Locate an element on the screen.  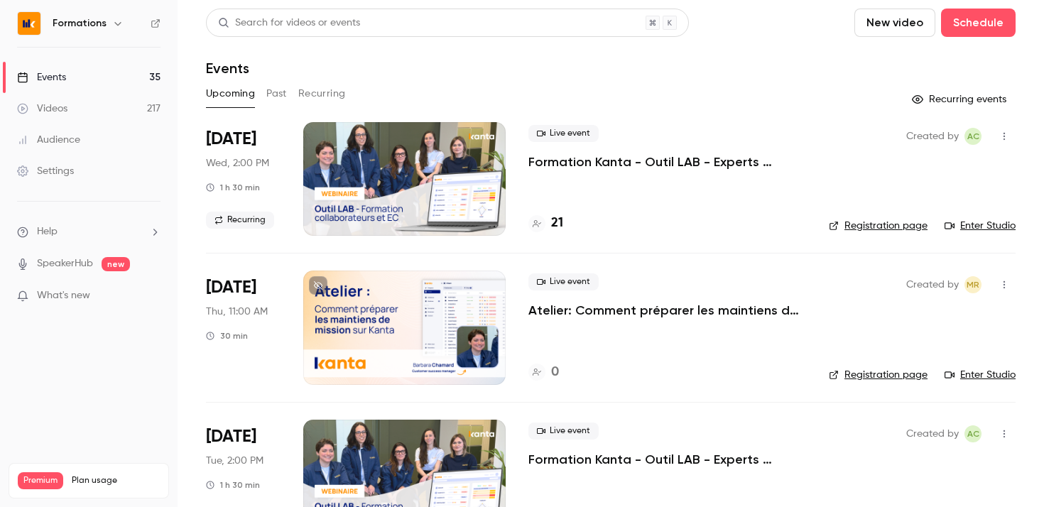
span: Plan usage is located at coordinates (116, 481).